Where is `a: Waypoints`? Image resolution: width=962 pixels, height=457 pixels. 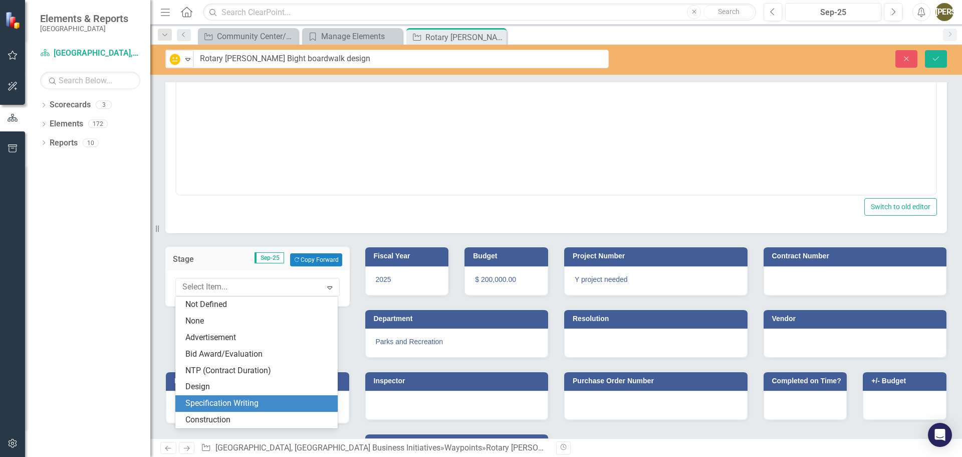
a: Waypoints is located at coordinates (463, 447).